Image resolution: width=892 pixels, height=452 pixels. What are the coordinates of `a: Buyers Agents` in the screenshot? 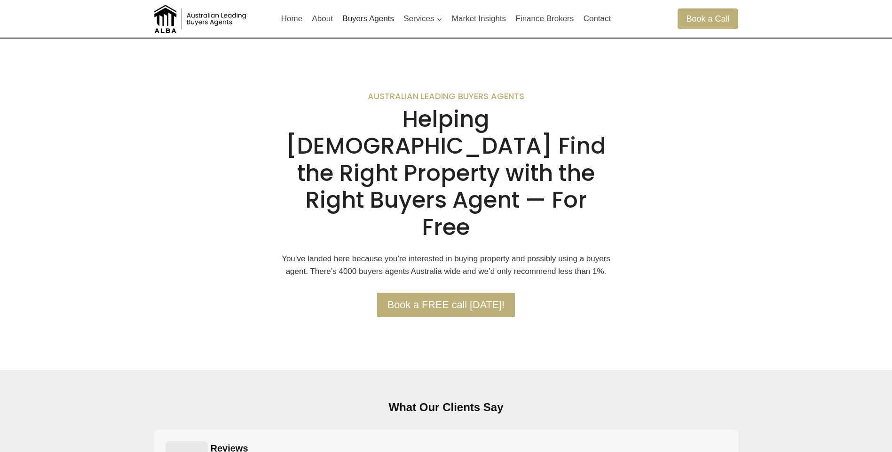 It's located at (368, 19).